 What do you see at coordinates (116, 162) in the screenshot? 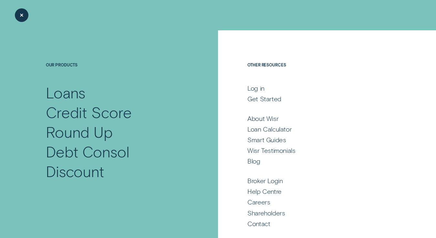
I see `a: Debt Consol Discount` at bounding box center [116, 162].